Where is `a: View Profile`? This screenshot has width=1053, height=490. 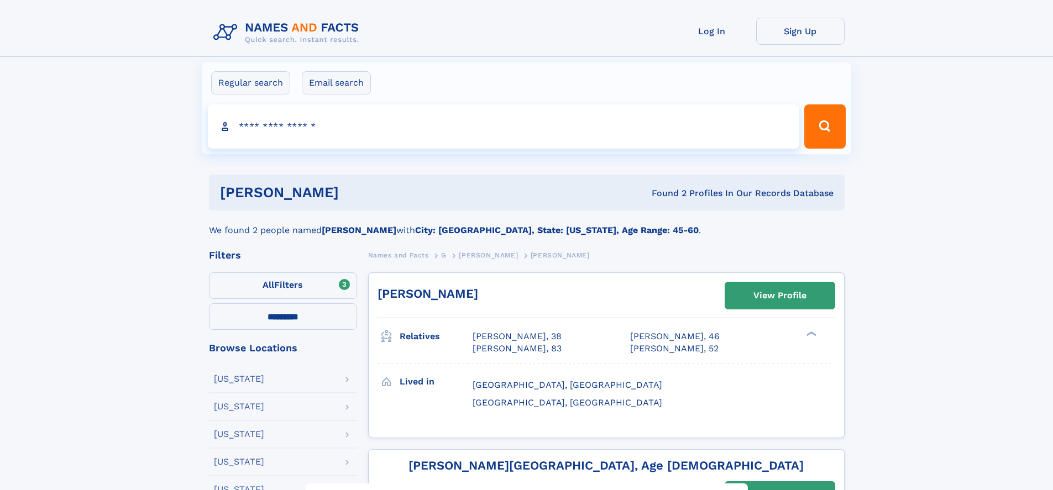 a: View Profile is located at coordinates (780, 296).